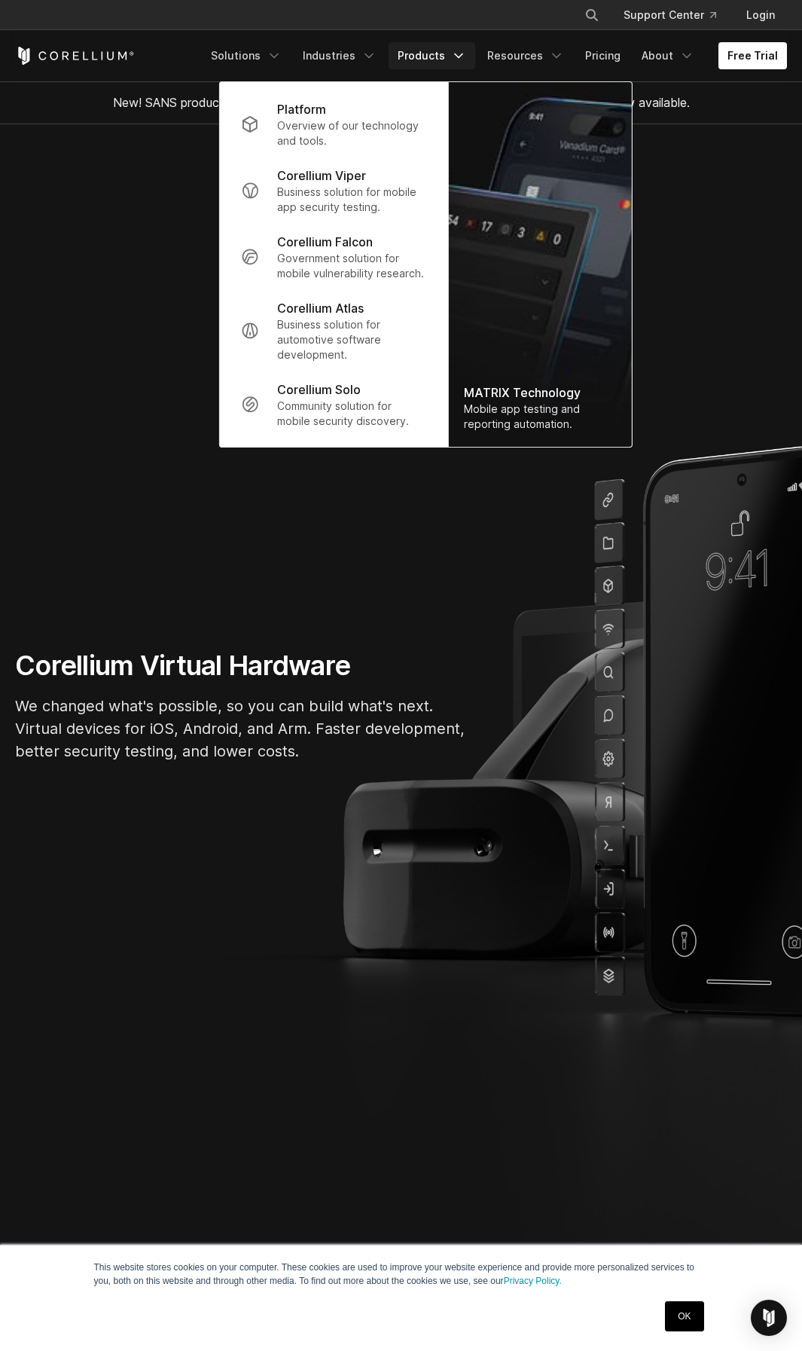  Describe the element at coordinates (603, 56) in the screenshot. I see `a: Pricing` at that location.